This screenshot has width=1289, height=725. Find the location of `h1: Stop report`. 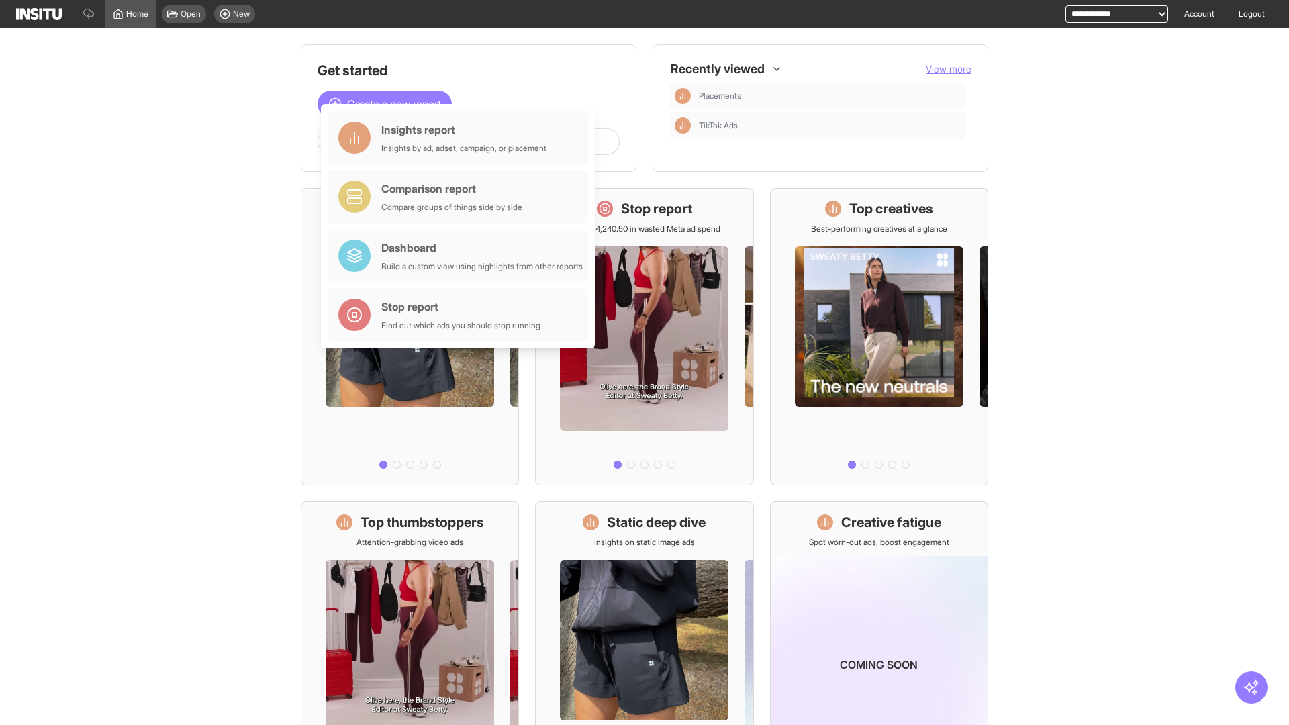

h1: Stop report is located at coordinates (657, 209).